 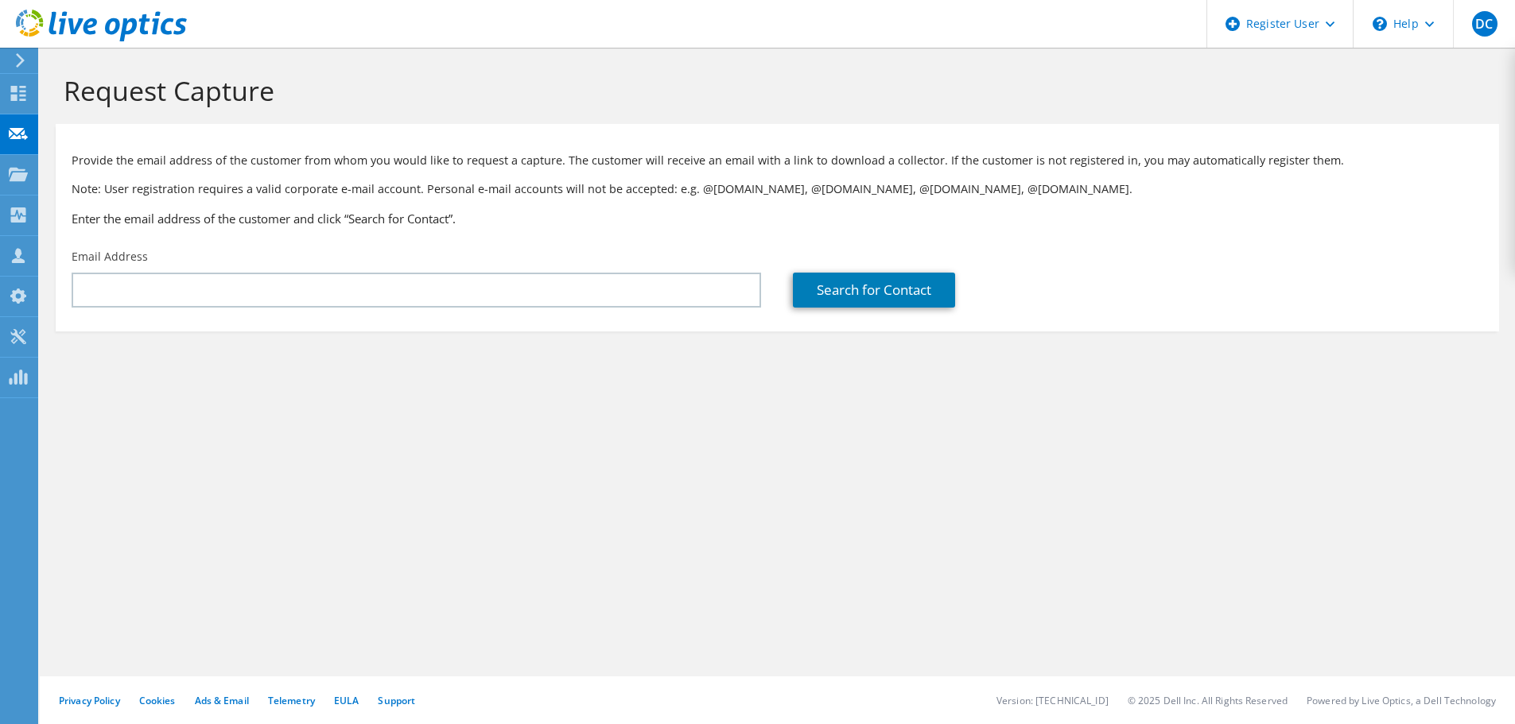 What do you see at coordinates (1380, 24) in the screenshot?
I see `svg: \n` at bounding box center [1380, 24].